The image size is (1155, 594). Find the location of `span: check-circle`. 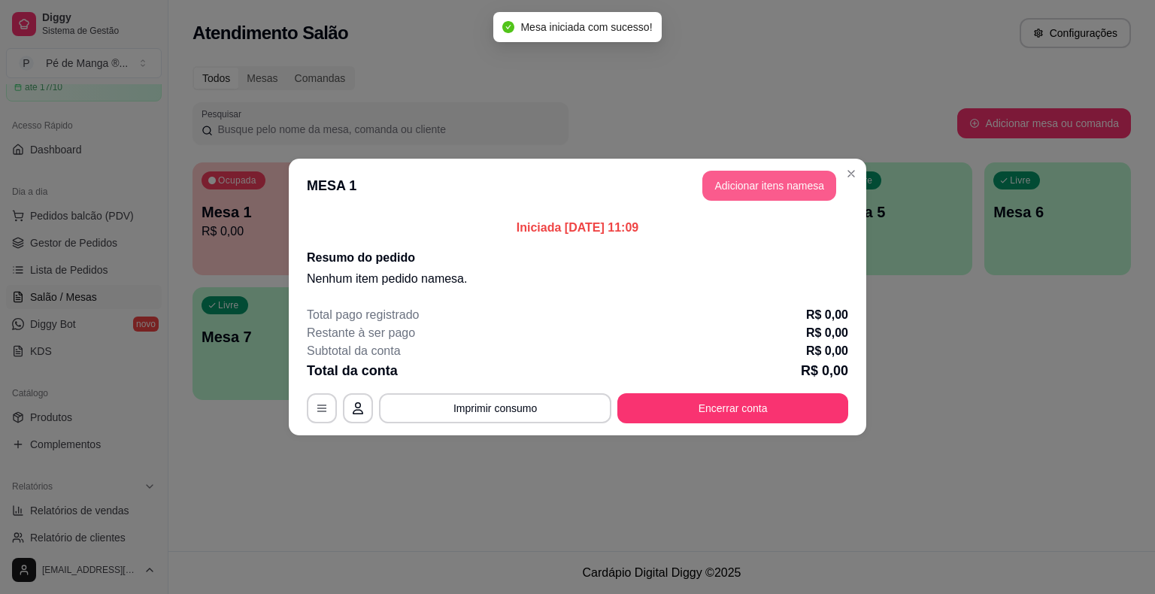

span: check-circle is located at coordinates (508, 27).